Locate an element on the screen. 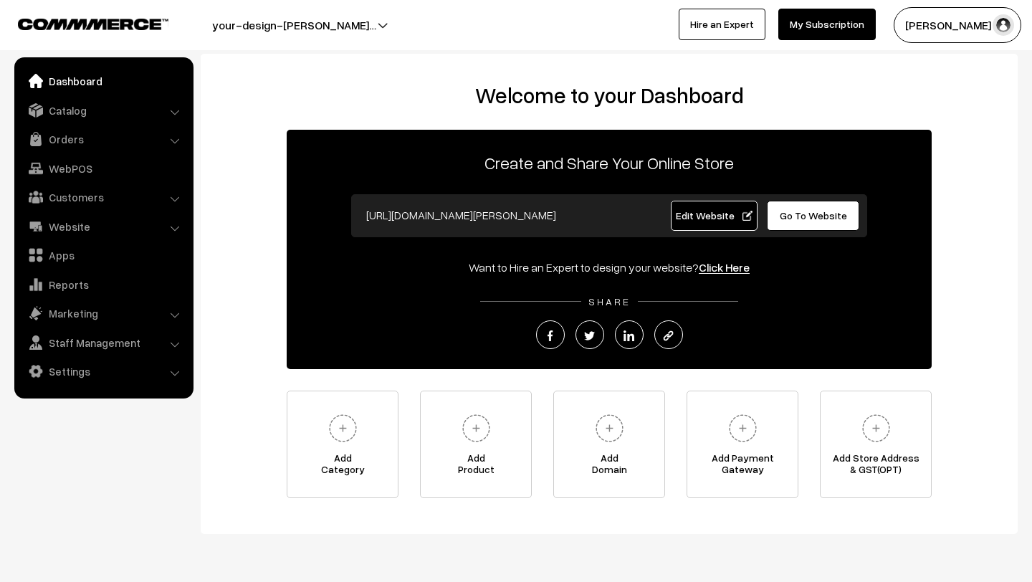  span: SHARE is located at coordinates (609, 301).